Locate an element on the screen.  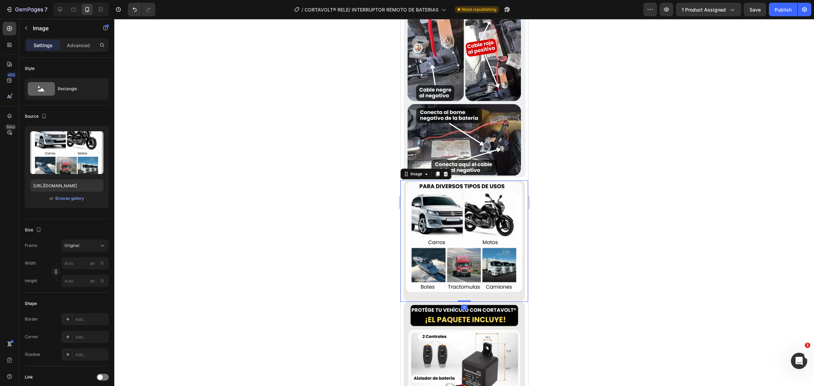
button: Save is located at coordinates (755, 10).